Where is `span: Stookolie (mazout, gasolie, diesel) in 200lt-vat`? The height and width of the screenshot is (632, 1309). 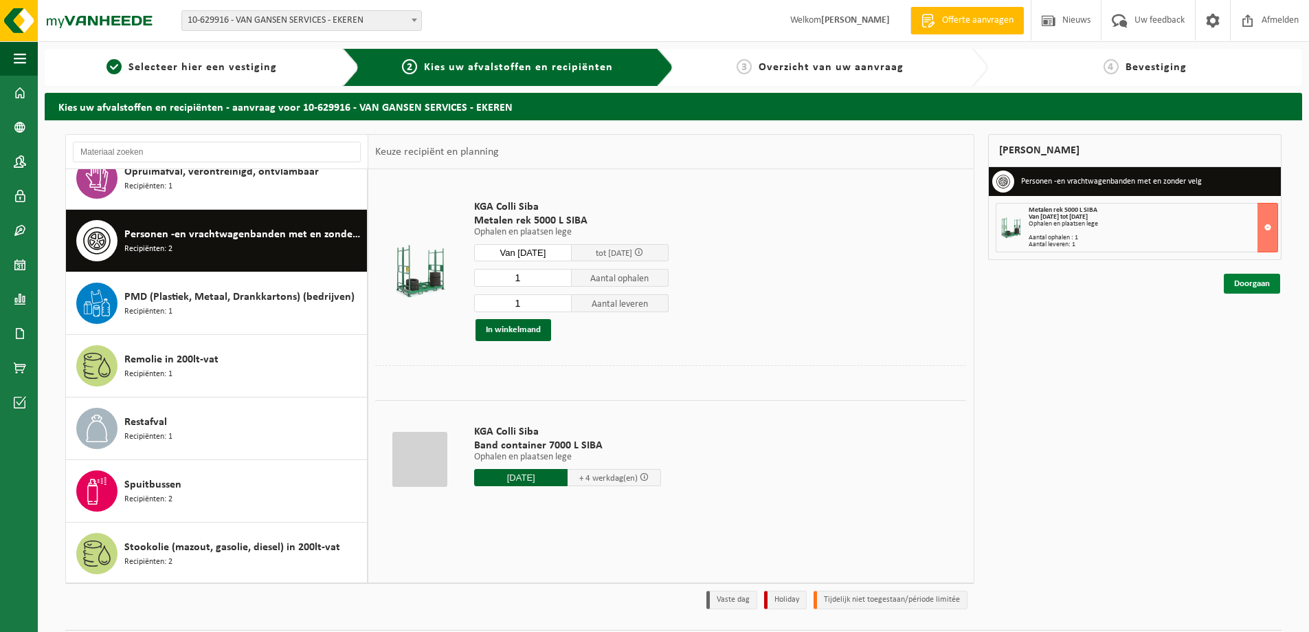 span: Stookolie (mazout, gasolie, diesel) in 200lt-vat is located at coordinates (232, 547).